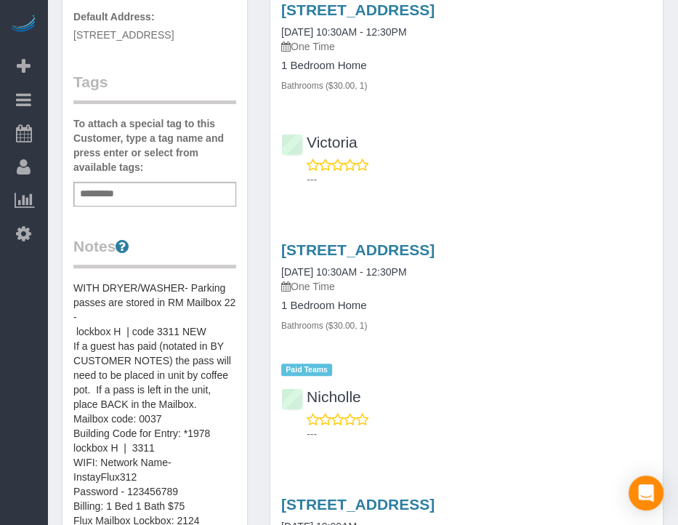  Describe the element at coordinates (155, 252) in the screenshot. I see `legend: Notes` at that location.